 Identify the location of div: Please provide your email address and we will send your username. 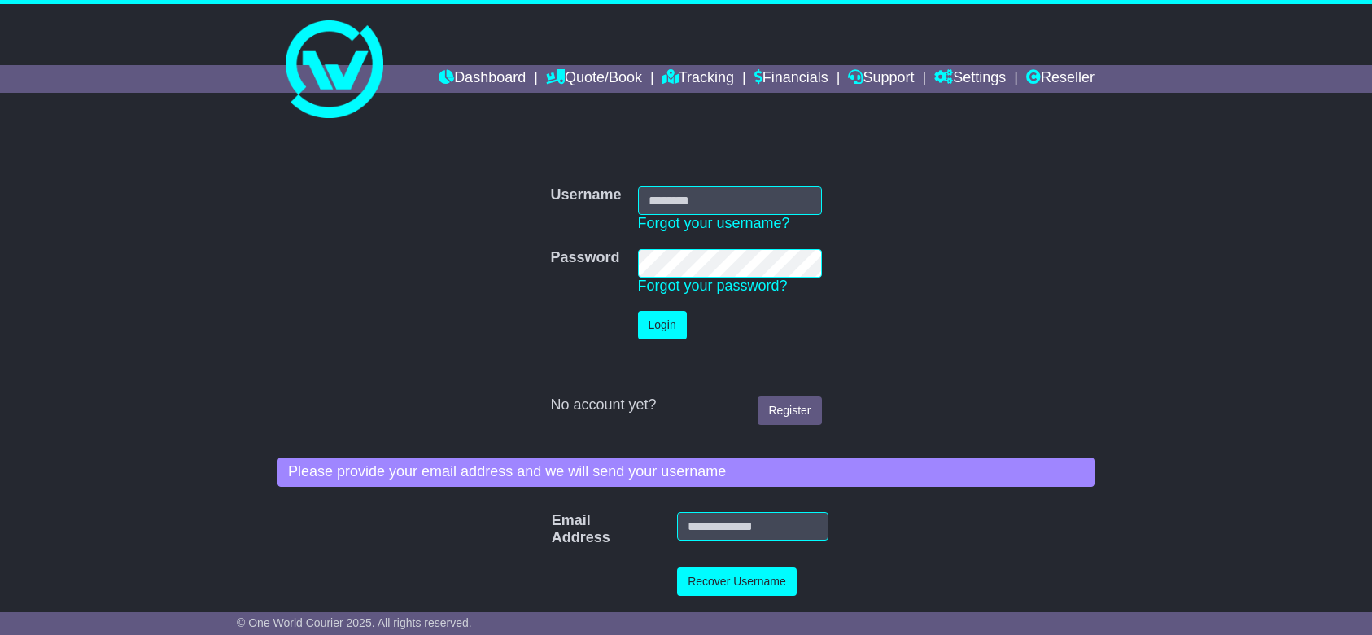
(686, 472).